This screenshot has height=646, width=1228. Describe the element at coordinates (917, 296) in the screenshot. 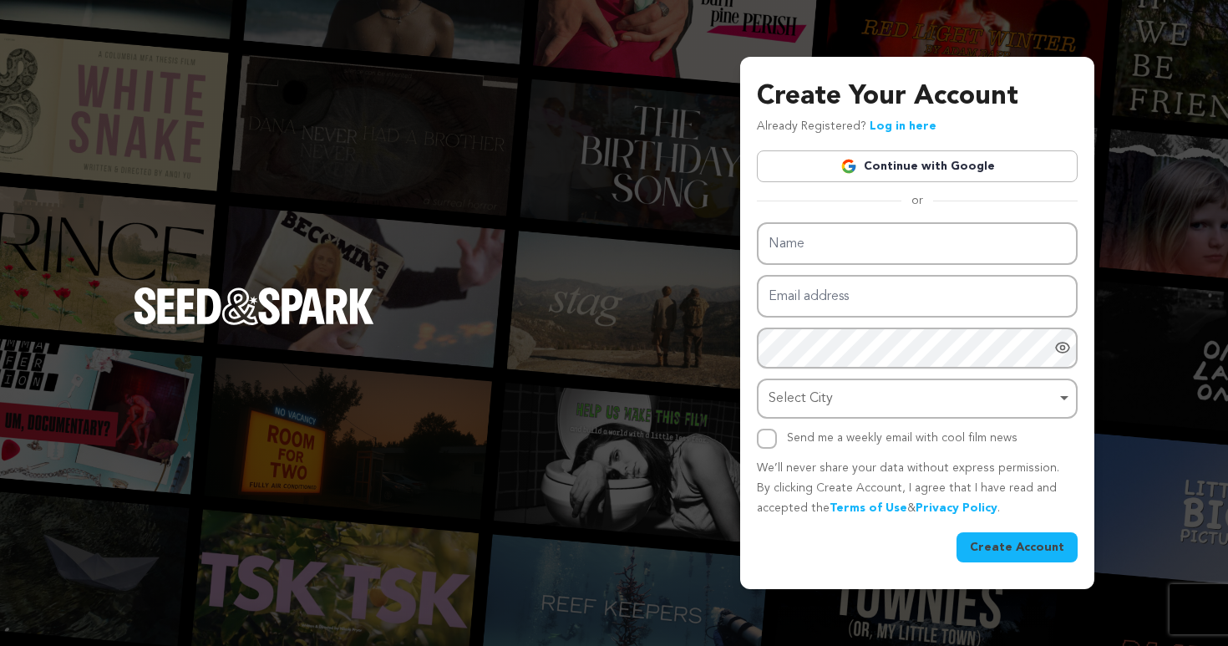

I see `input: Email address` at that location.